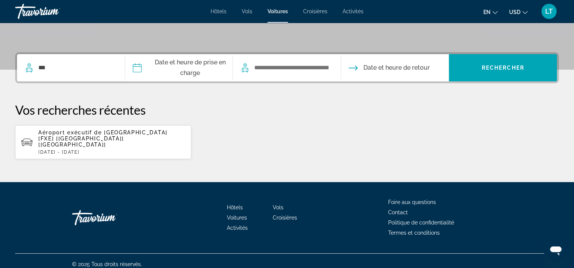 Image resolution: width=574 pixels, height=268 pixels. I want to click on button: Changer la langue, so click(490, 12).